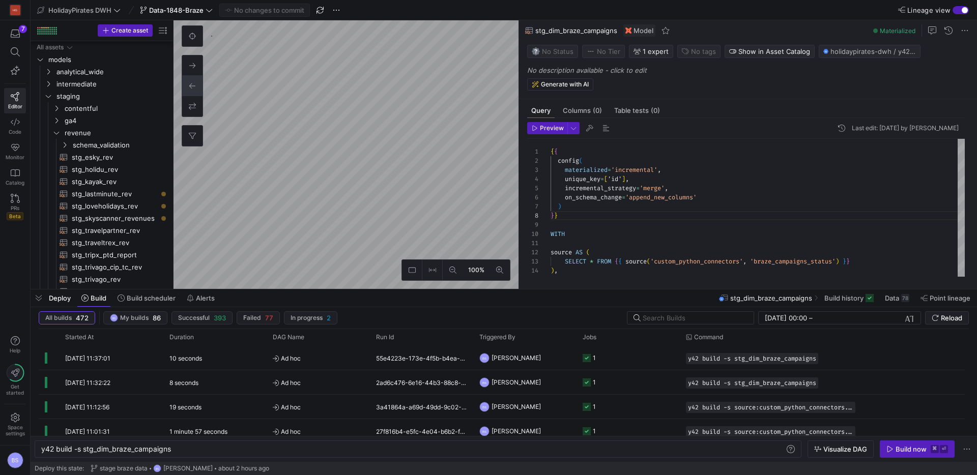  Describe the element at coordinates (533, 271) in the screenshot. I see `div: 14` at that location.